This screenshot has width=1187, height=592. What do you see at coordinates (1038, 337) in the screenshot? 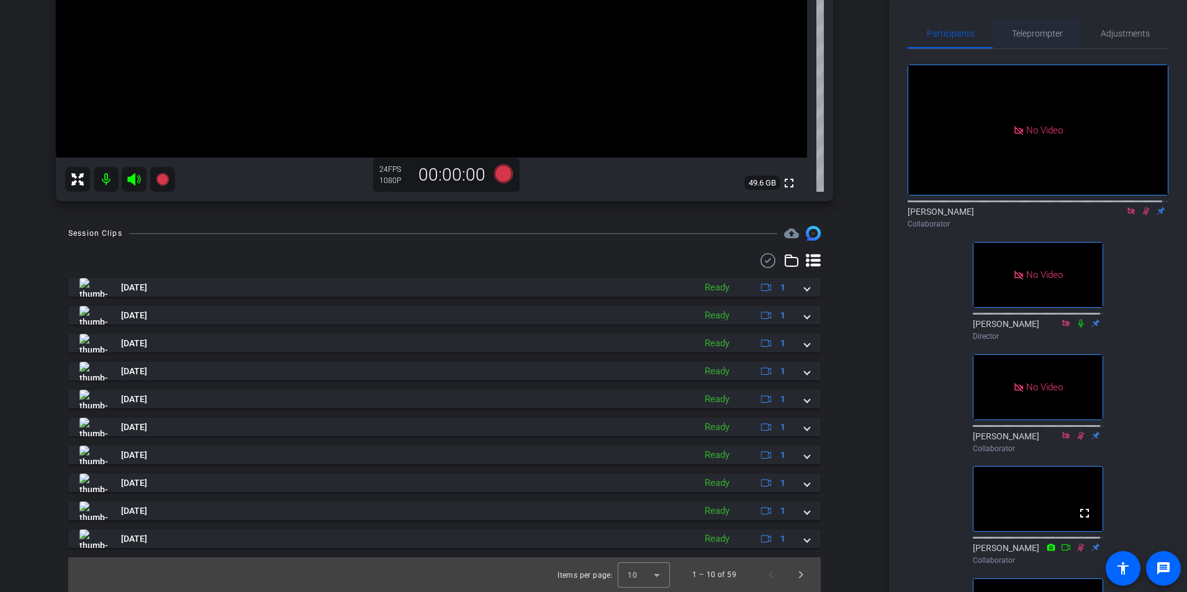
I see `div: Director` at bounding box center [1038, 337].